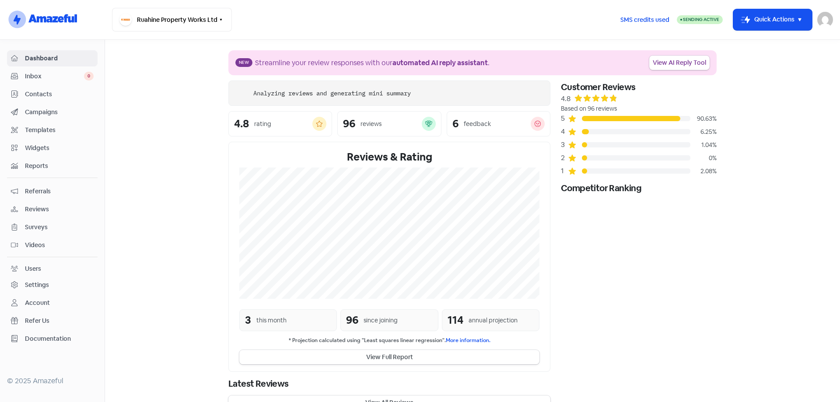 This screenshot has width=840, height=402. What do you see at coordinates (703, 158) in the screenshot?
I see `div: 0%` at bounding box center [703, 158].